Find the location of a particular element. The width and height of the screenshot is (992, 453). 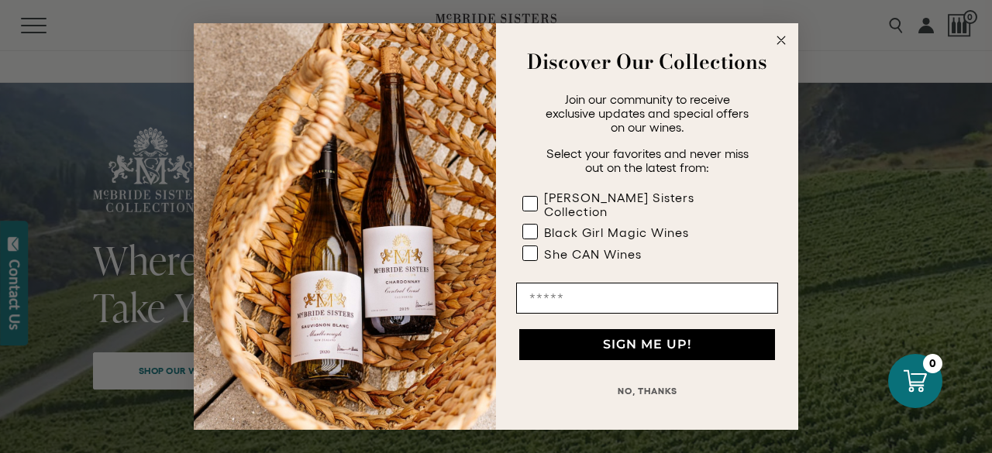

button: NO, THANKS is located at coordinates (647, 391).